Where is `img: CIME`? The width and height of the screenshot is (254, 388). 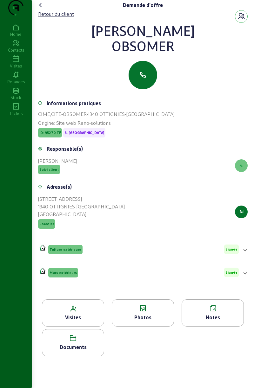
img: CIME is located at coordinates (42, 271).